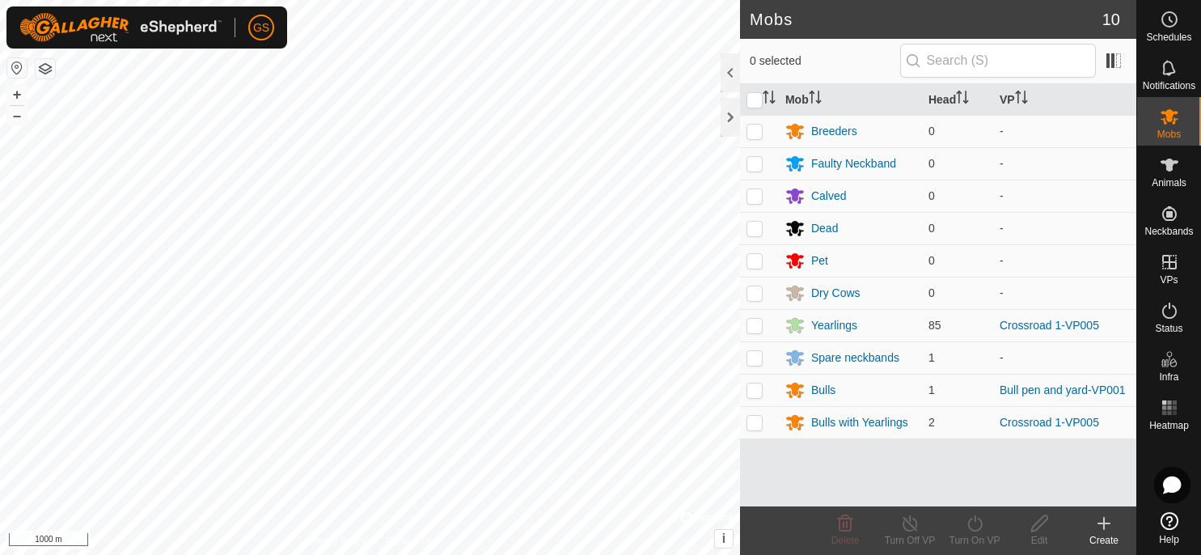 This screenshot has height=555, width=1201. I want to click on div: Turn Off VP, so click(910, 540).